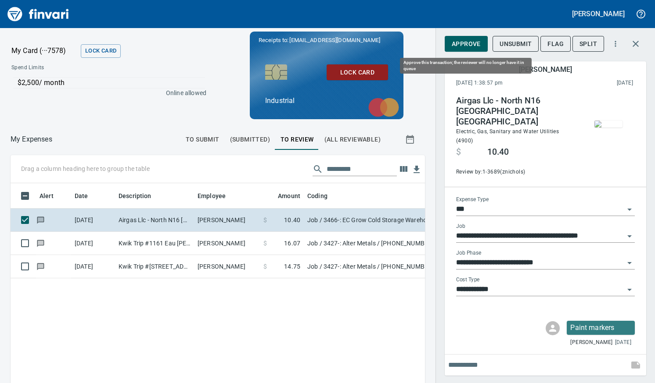 Image resolution: width=655 pixels, height=383 pixels. Describe the element at coordinates (352, 140) in the screenshot. I see `span: (All Reviewable)` at that location.